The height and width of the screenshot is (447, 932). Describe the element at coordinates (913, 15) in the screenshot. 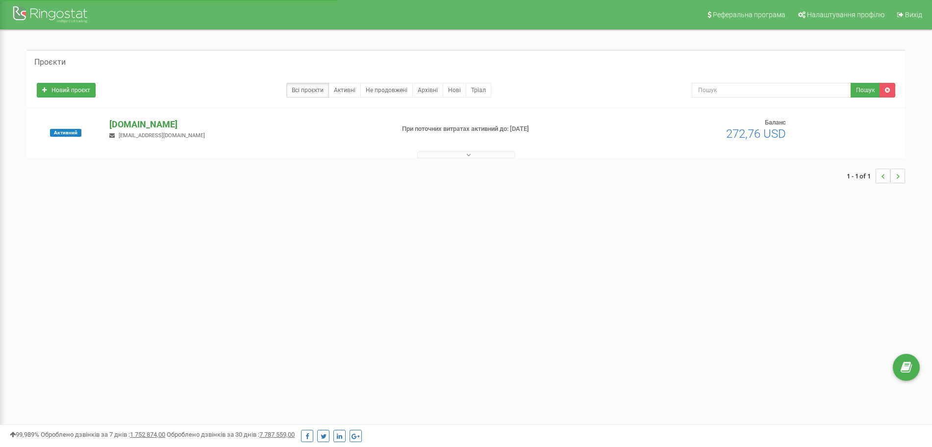

I see `span: Вихід` at that location.